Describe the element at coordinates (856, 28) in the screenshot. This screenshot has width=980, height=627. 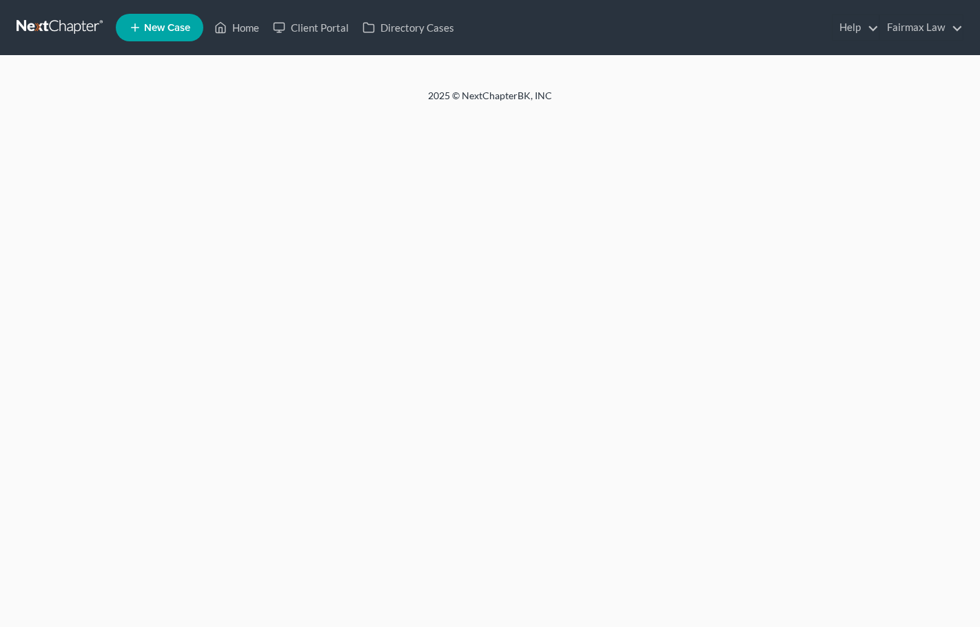
I see `a: Help` at that location.